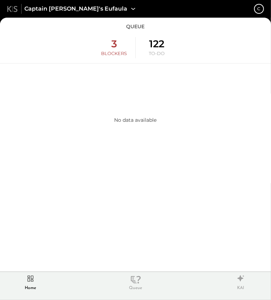 The width and height of the screenshot is (271, 300). I want to click on div: No data available, so click(136, 120).